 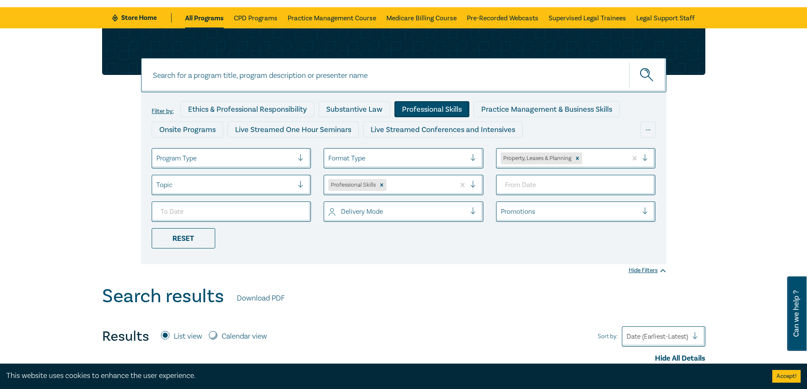 What do you see at coordinates (628, 337) in the screenshot?
I see `input: Sort by` at bounding box center [628, 337].